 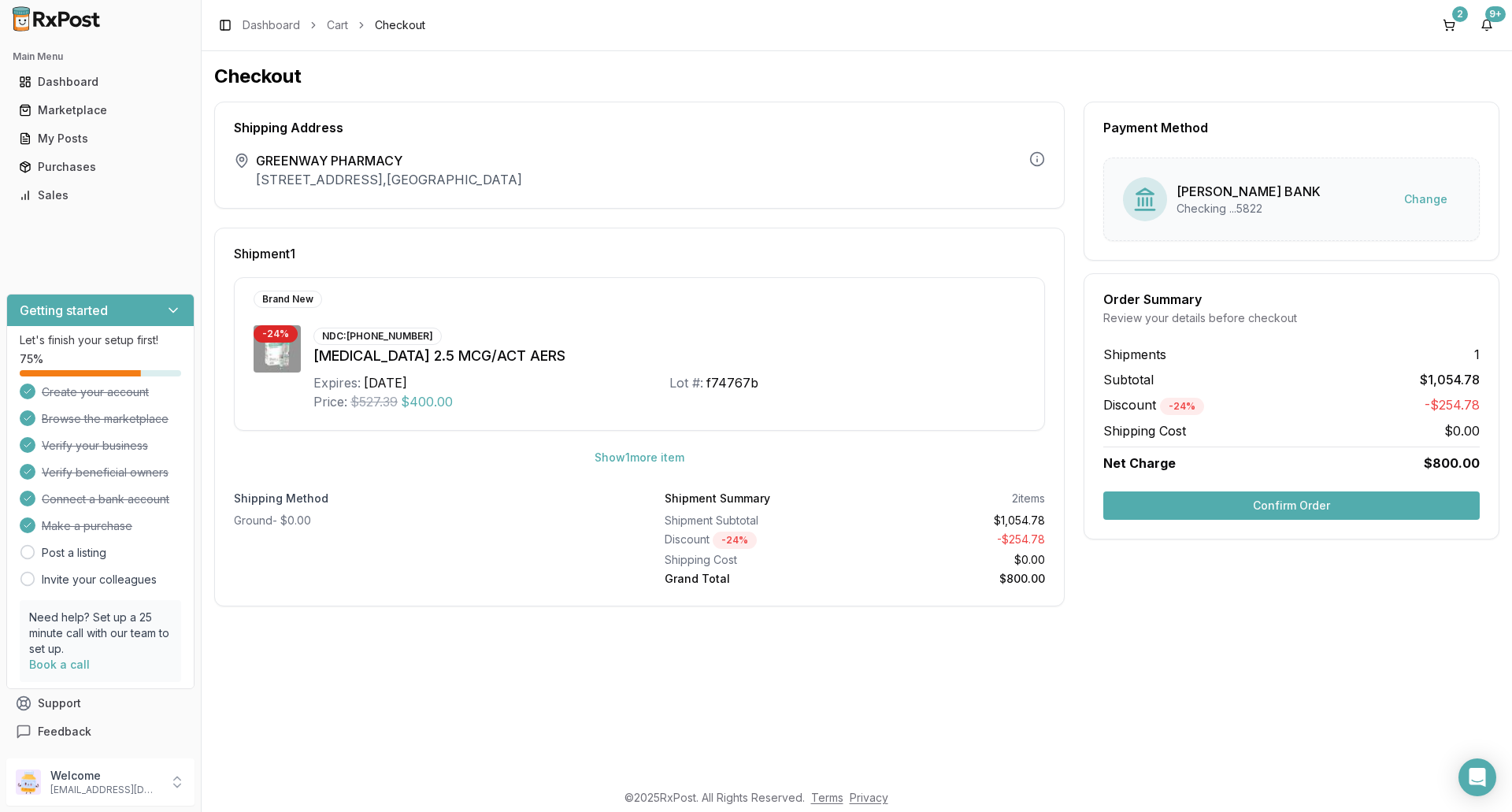 What do you see at coordinates (264, 254) in the screenshot?
I see `span: Shipment 1` at bounding box center [264, 254].